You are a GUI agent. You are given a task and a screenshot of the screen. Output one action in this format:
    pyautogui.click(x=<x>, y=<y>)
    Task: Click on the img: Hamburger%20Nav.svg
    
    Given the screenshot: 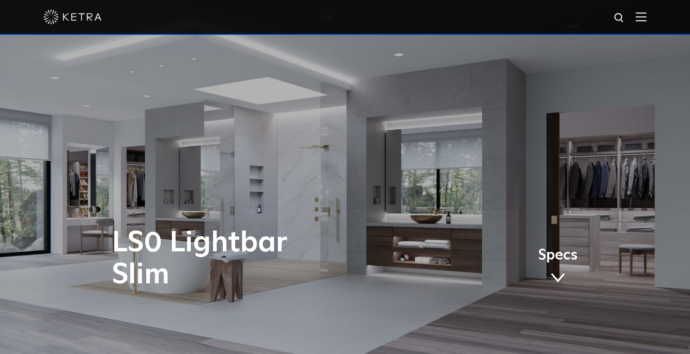 What is the action you would take?
    pyautogui.click(x=641, y=16)
    